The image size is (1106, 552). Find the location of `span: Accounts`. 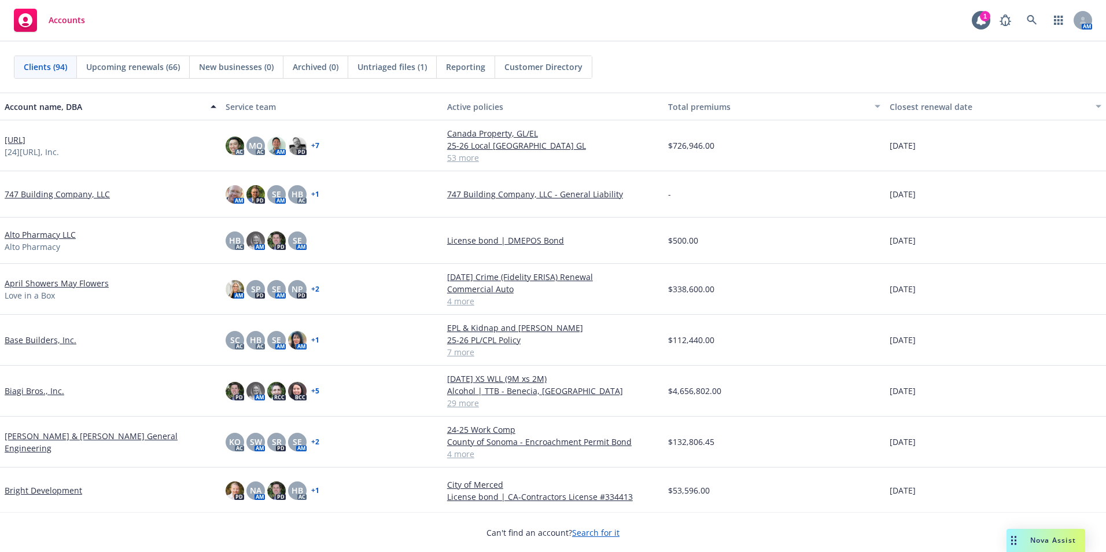

span: Accounts is located at coordinates (67, 20).